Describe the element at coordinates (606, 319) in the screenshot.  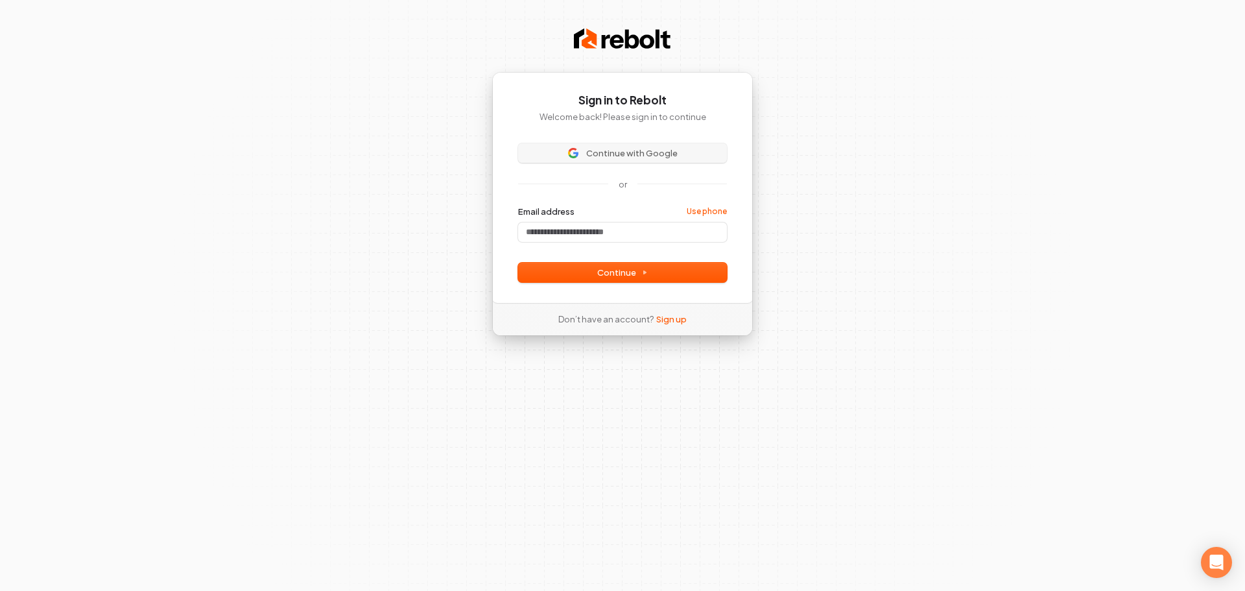
I see `span: Don’t have an account?` at that location.